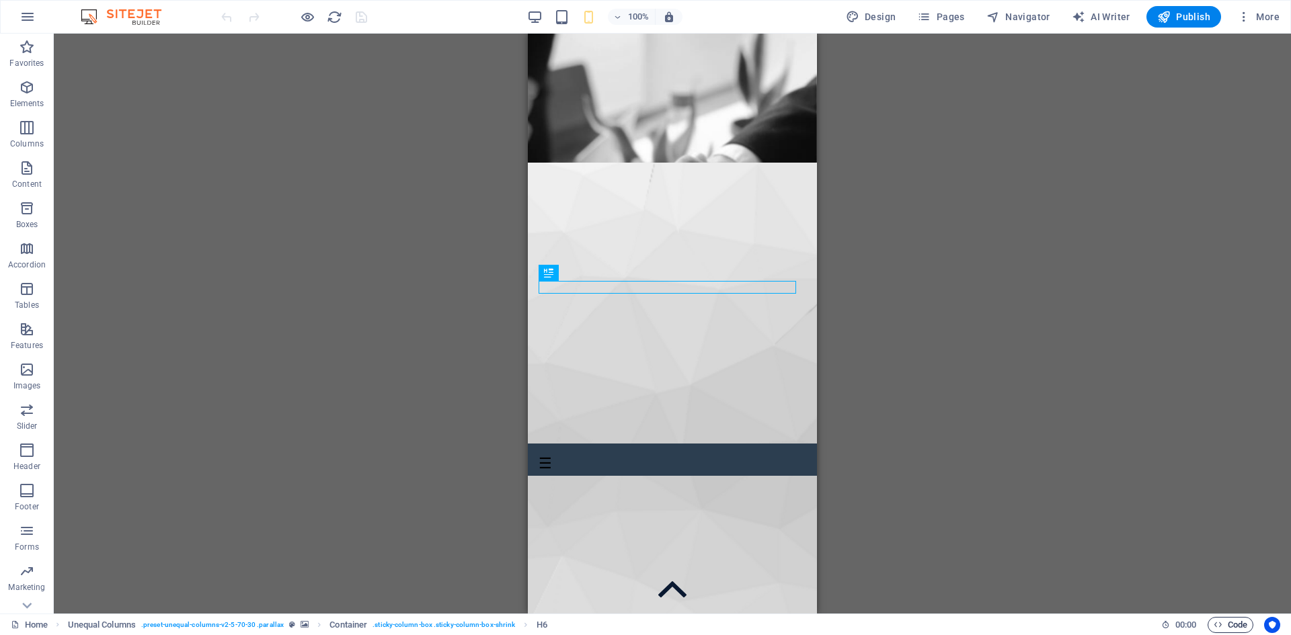 The width and height of the screenshot is (1291, 635). I want to click on span: AI Writer, so click(1100, 17).